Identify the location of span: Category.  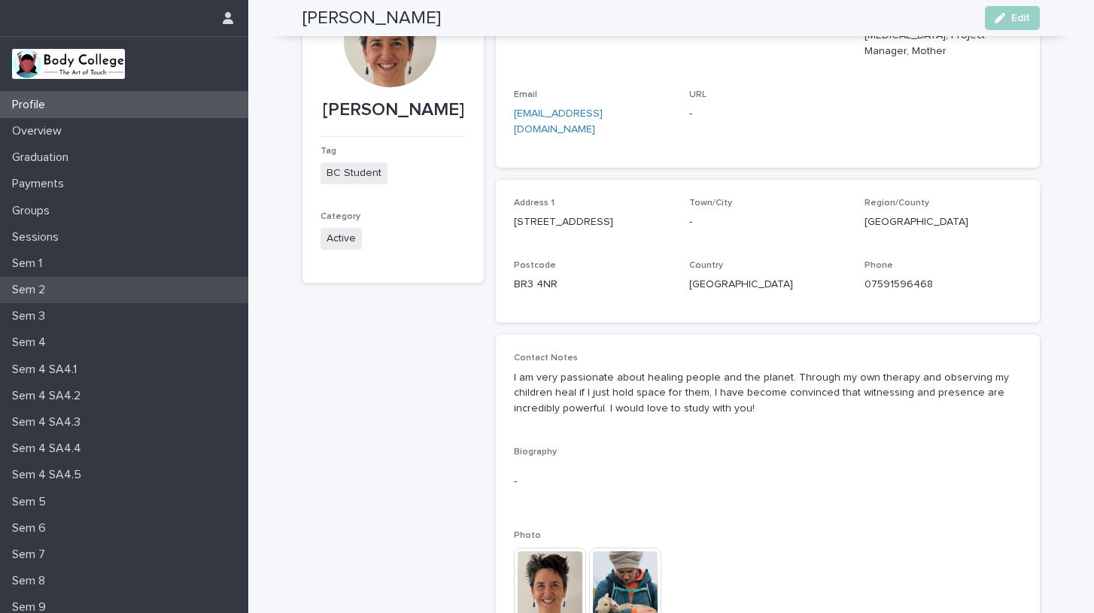
(340, 217).